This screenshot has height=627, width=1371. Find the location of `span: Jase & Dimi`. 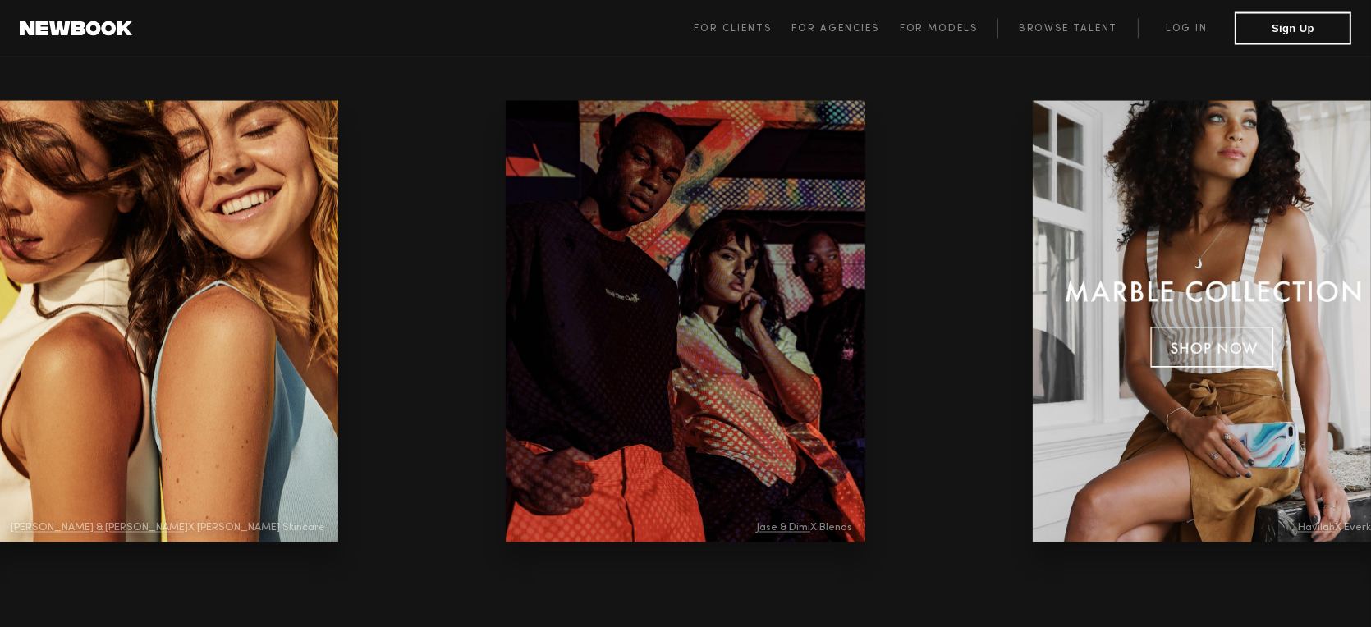

span: Jase & Dimi is located at coordinates (783, 529).